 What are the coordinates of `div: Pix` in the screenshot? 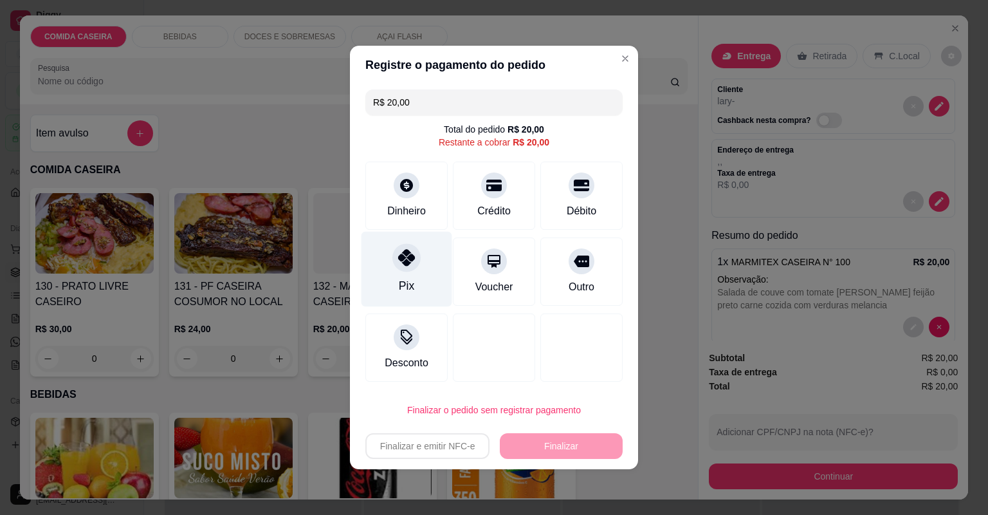 It's located at (407, 286).